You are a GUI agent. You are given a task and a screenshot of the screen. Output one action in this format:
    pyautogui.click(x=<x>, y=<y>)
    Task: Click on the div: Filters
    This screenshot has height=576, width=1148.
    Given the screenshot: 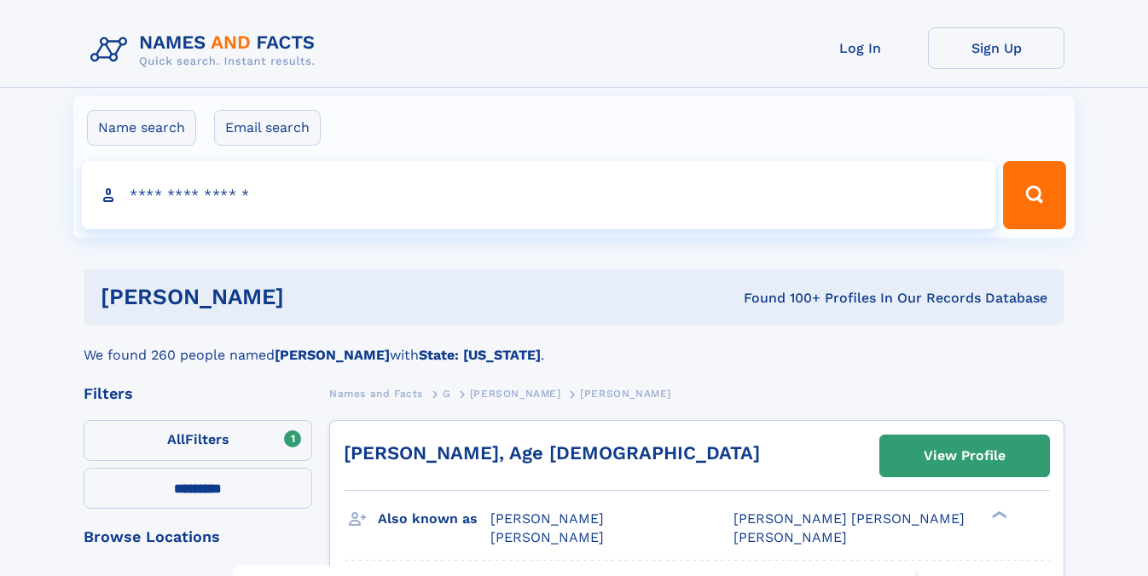 What is the action you would take?
    pyautogui.click(x=198, y=394)
    